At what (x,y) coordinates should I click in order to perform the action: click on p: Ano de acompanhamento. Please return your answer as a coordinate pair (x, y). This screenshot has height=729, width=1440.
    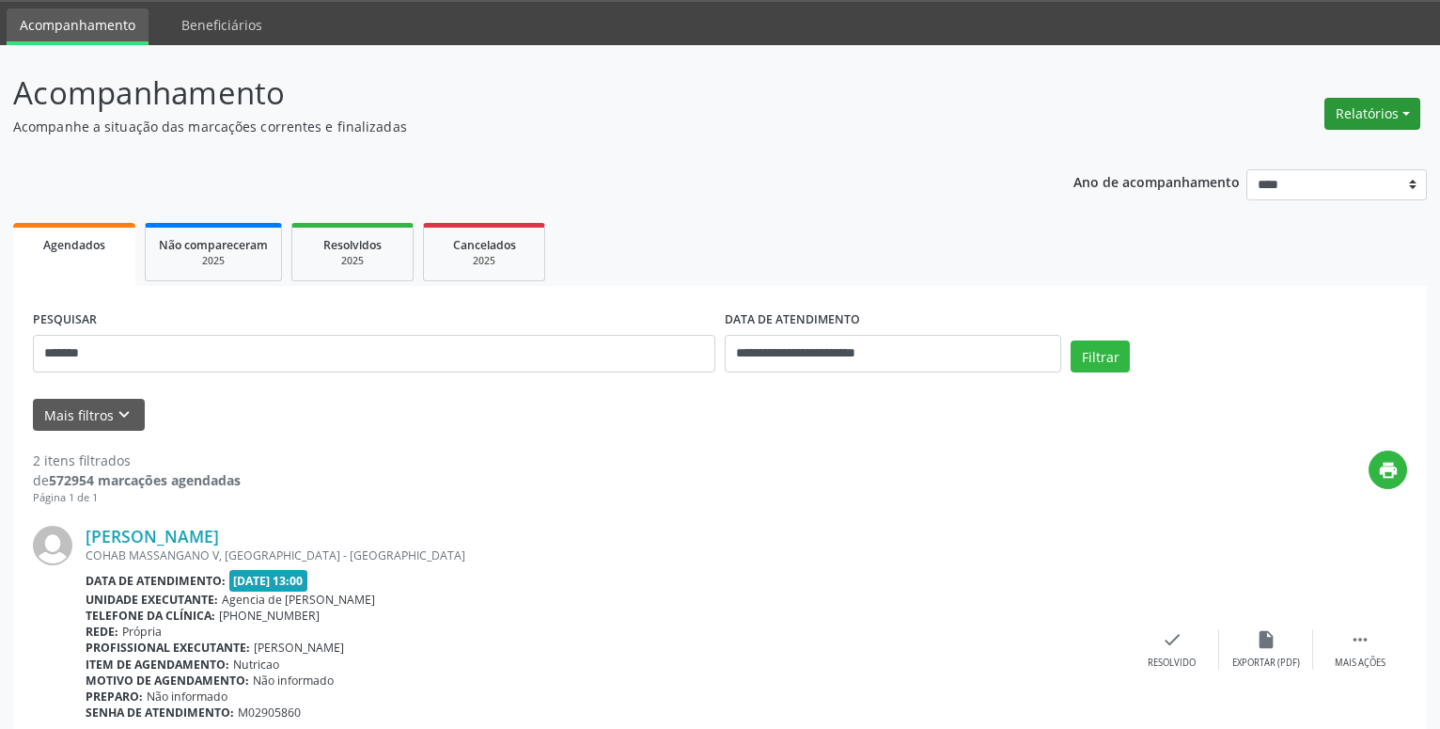
    Looking at the image, I should click on (1156, 181).